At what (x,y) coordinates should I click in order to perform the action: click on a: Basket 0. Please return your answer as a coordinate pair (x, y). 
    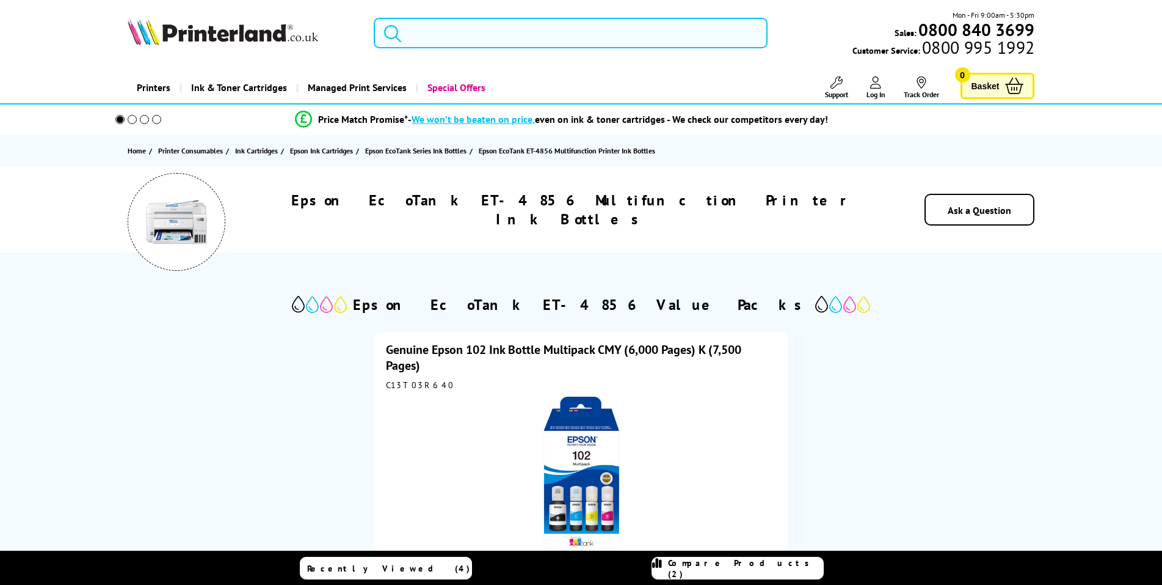
    Looking at the image, I should click on (998, 86).